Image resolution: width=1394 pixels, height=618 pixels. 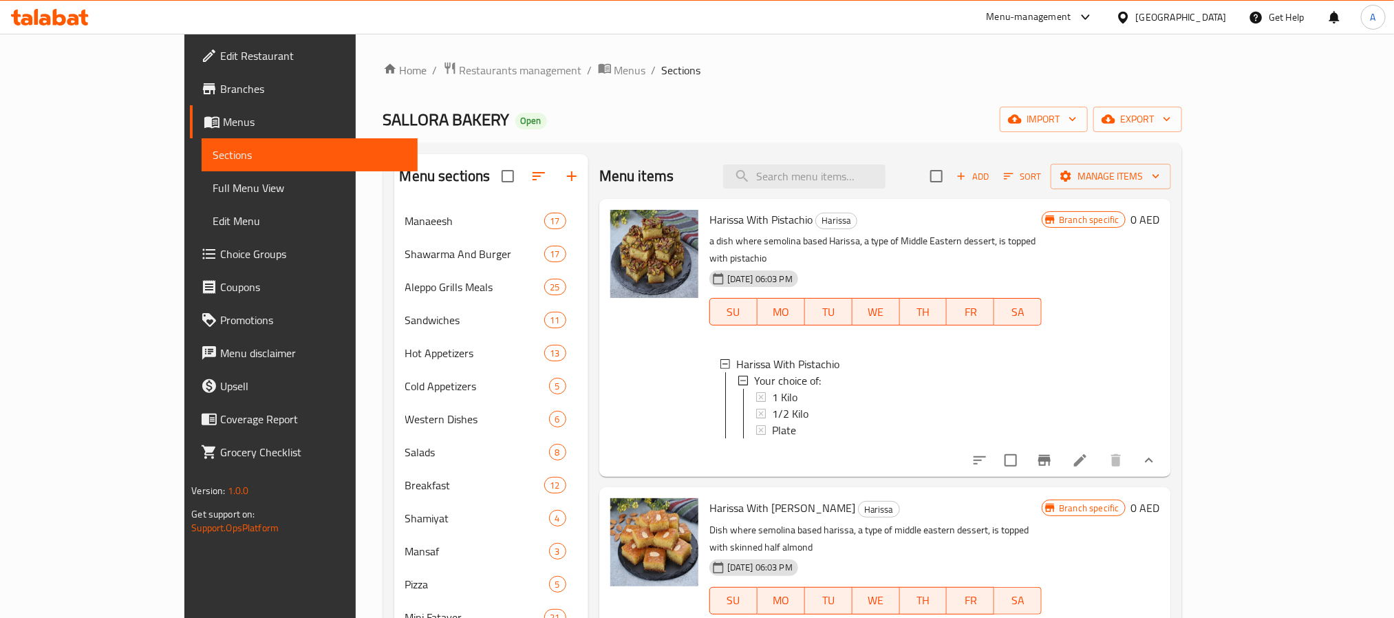 I want to click on span: Get support on:, so click(x=223, y=514).